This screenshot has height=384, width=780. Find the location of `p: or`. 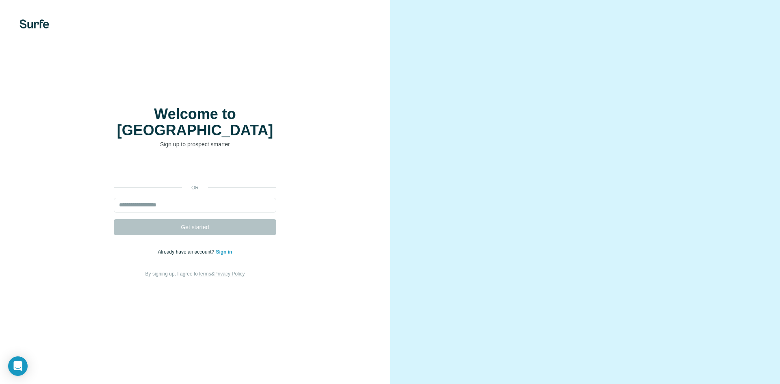

p: or is located at coordinates (195, 188).